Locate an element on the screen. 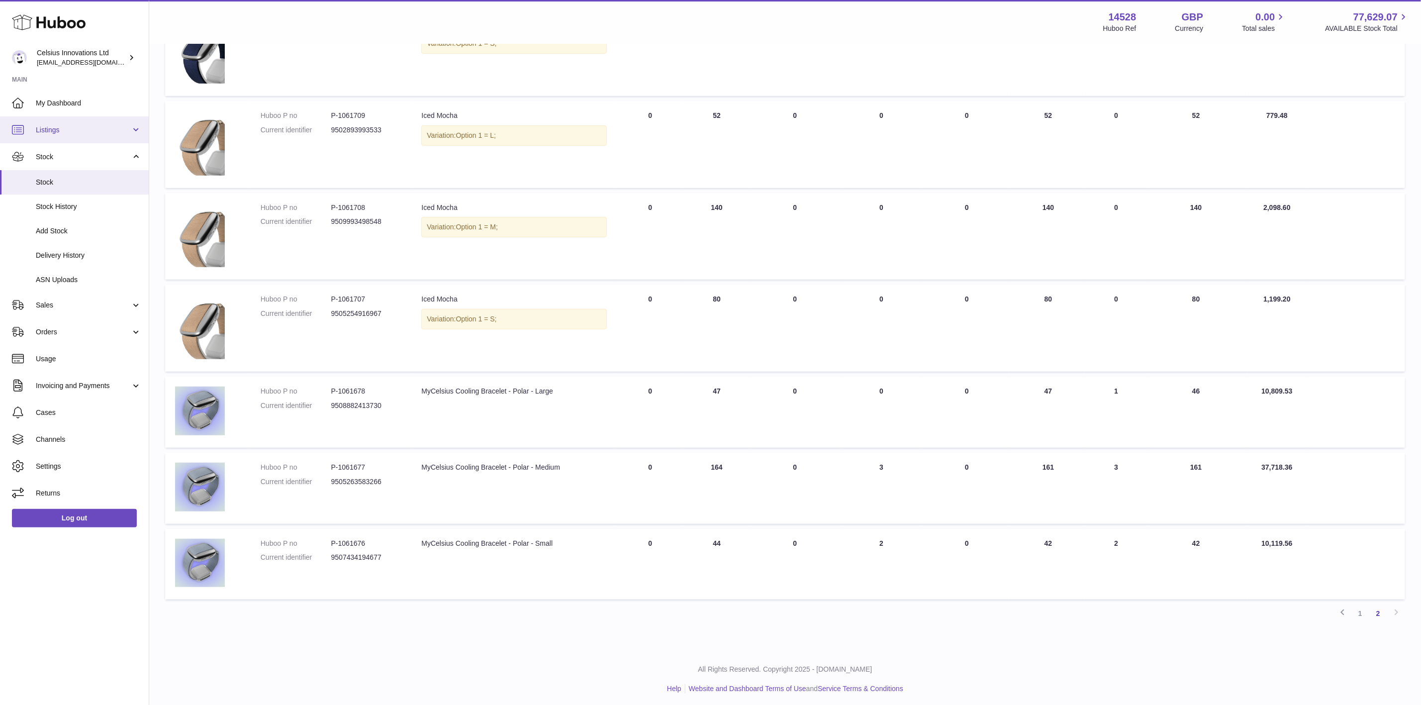  span: Stock is located at coordinates (89, 182).